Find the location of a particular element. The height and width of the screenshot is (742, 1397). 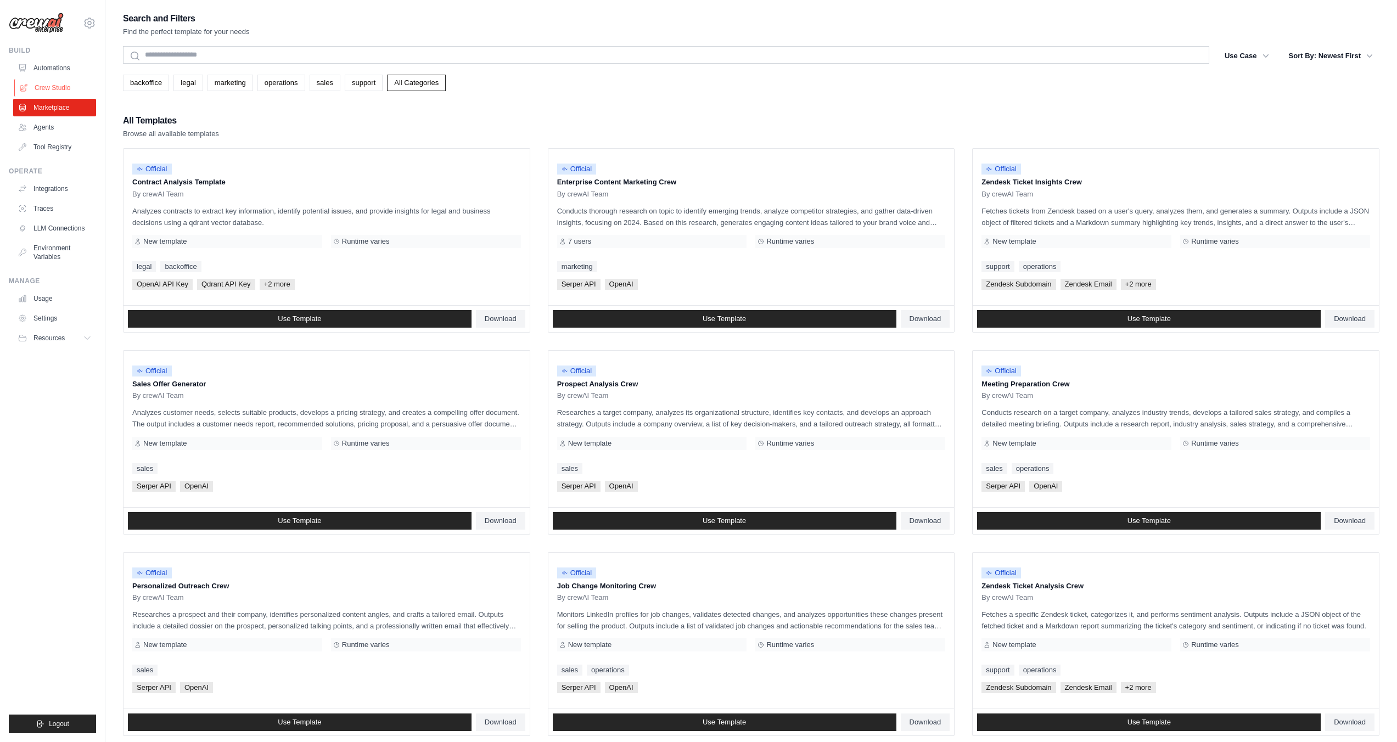

p: Job Change Monitoring Crew is located at coordinates (751, 586).